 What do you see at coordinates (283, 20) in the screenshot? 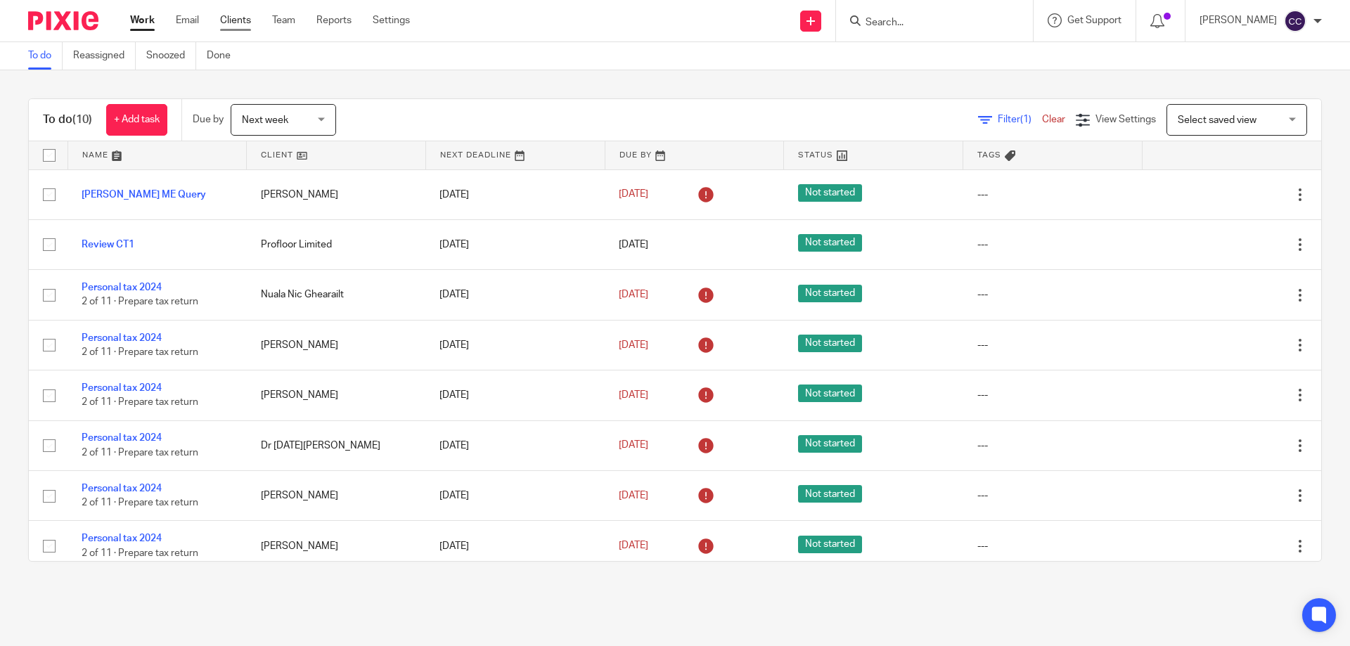
I see `a: Team` at bounding box center [283, 20].